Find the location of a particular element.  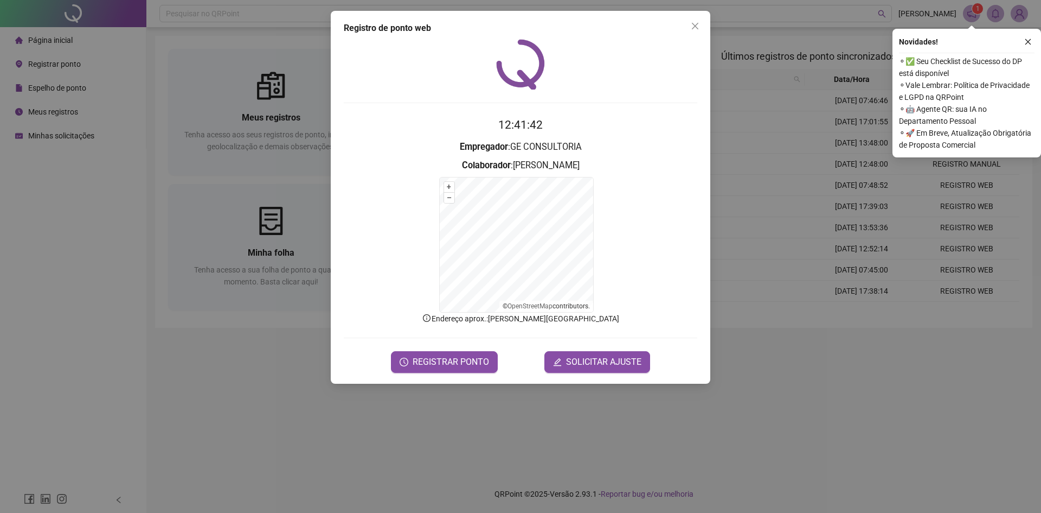

a: OpenStreetMap is located at coordinates (530, 306).